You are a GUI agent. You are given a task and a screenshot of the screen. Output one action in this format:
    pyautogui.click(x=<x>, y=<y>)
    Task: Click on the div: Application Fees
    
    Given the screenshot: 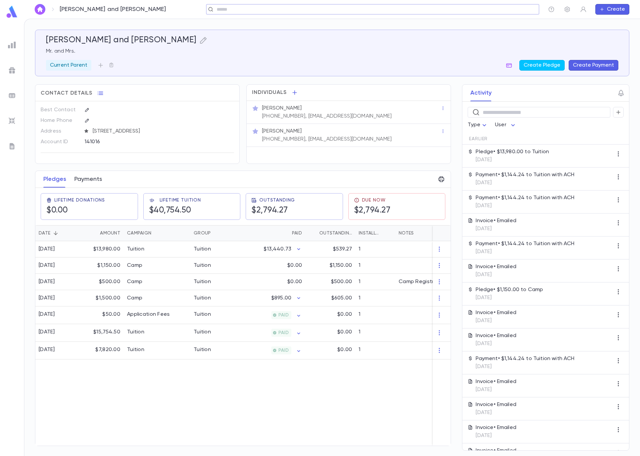 What is the action you would take?
    pyautogui.click(x=148, y=314)
    